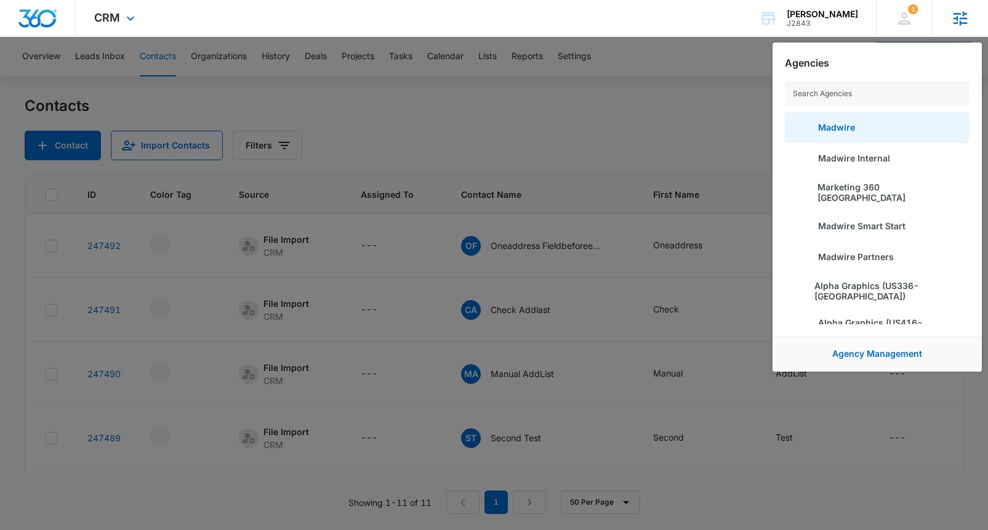  What do you see at coordinates (854, 158) in the screenshot?
I see `span: Madwire Internal` at bounding box center [854, 158].